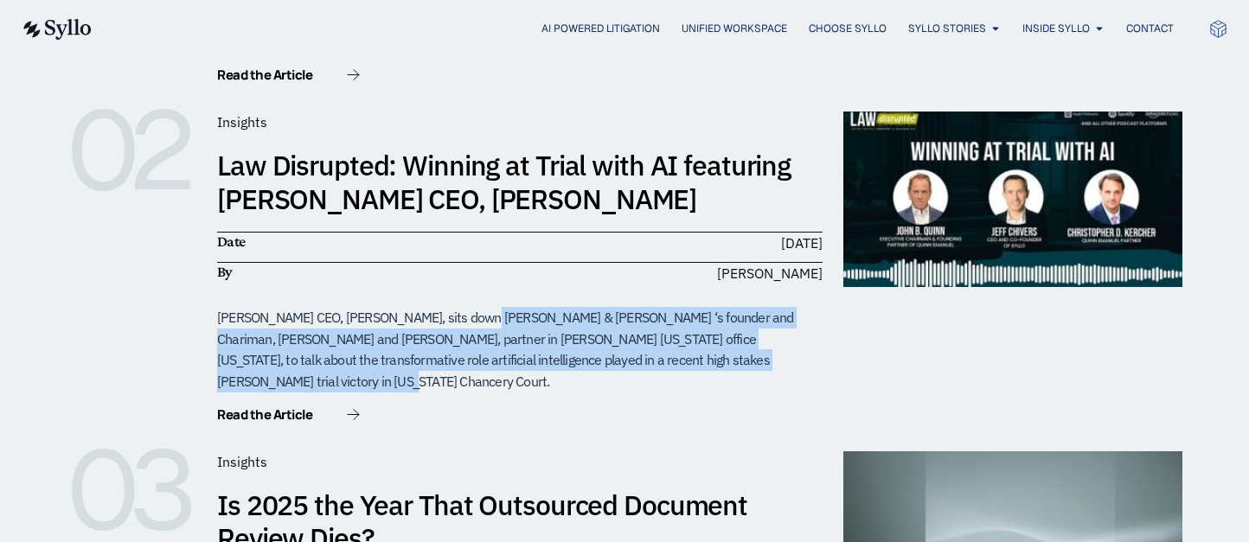 Image resolution: width=1249 pixels, height=542 pixels. What do you see at coordinates (1149, 29) in the screenshot?
I see `span: Contact` at bounding box center [1149, 29].